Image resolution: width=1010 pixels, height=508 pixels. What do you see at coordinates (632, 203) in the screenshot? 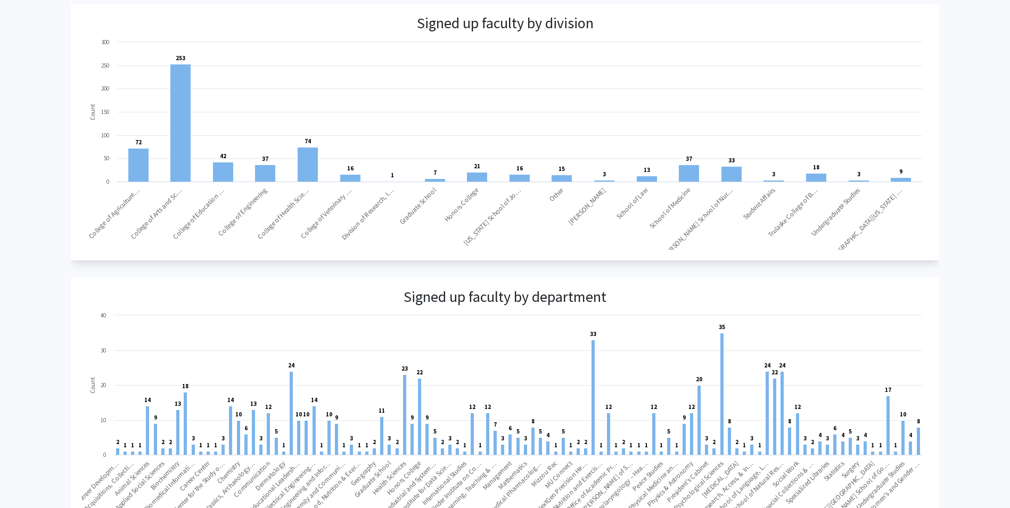
I see `text: School of Law` at bounding box center [632, 203].